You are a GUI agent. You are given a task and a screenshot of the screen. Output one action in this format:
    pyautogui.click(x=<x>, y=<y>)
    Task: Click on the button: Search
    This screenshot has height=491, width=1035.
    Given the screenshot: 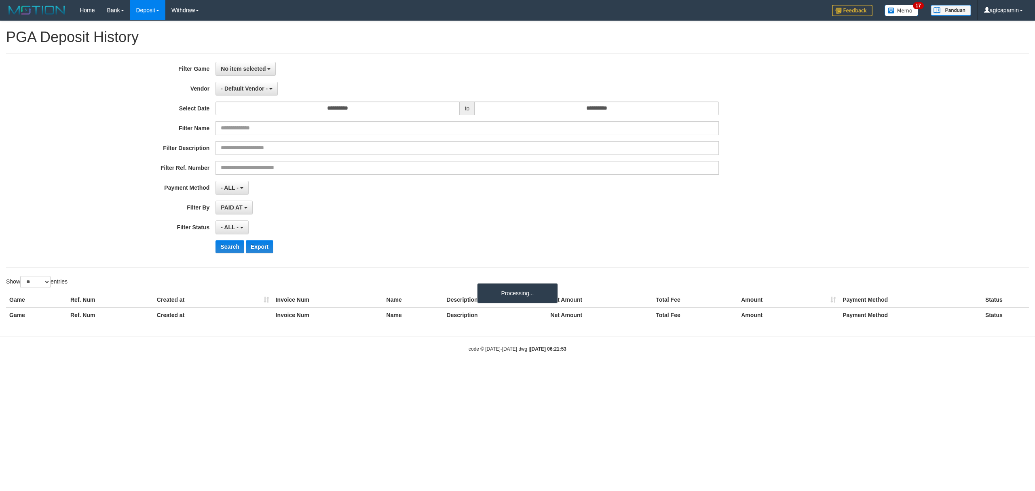 What is the action you would take?
    pyautogui.click(x=230, y=247)
    